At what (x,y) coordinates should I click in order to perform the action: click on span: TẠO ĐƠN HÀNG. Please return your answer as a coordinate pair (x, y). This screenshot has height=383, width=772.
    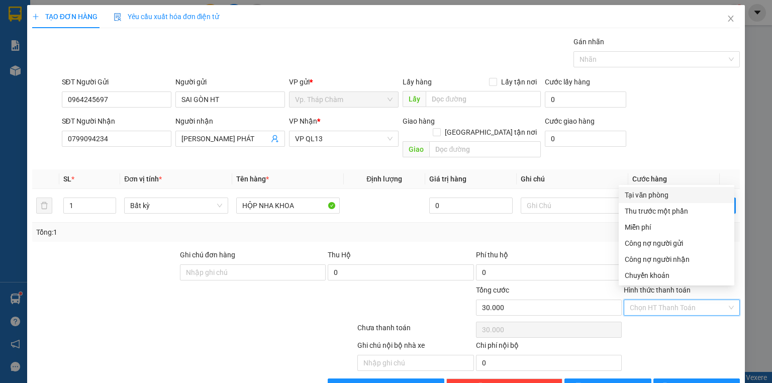
    Looking at the image, I should click on (65, 17).